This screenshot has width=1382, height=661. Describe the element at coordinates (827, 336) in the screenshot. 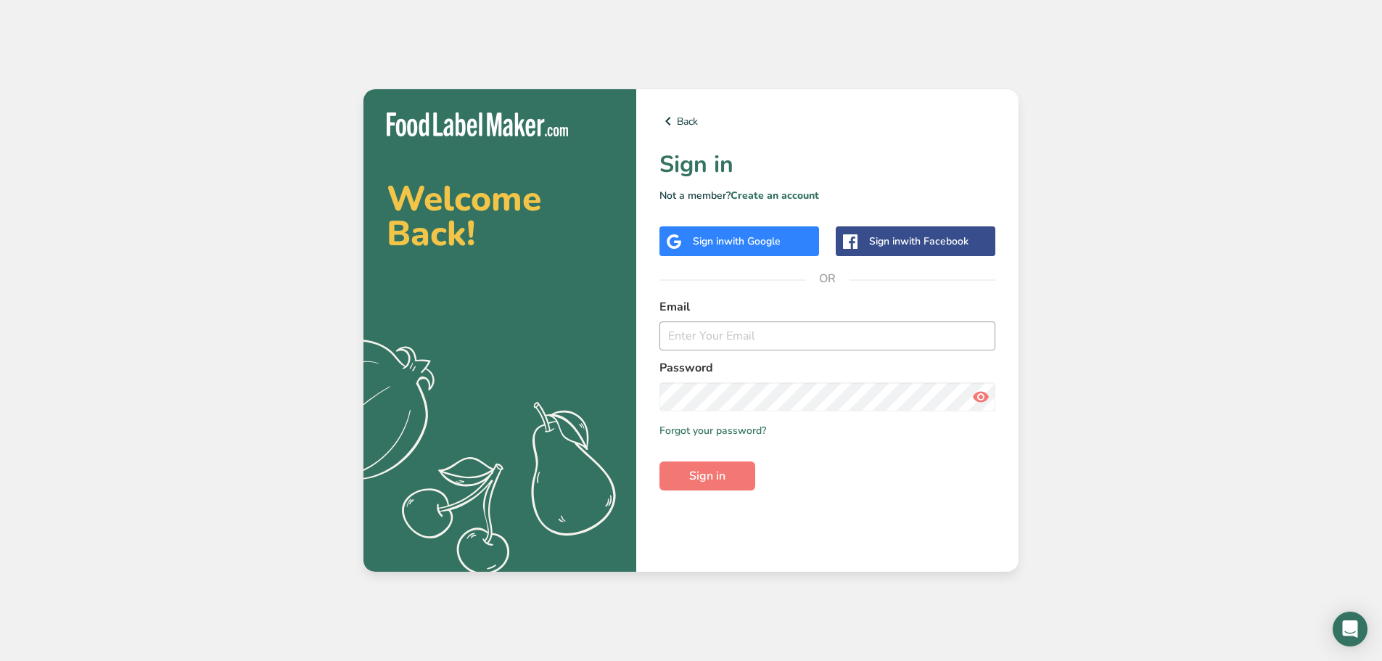

I see `input: Enter Your Email` at that location.